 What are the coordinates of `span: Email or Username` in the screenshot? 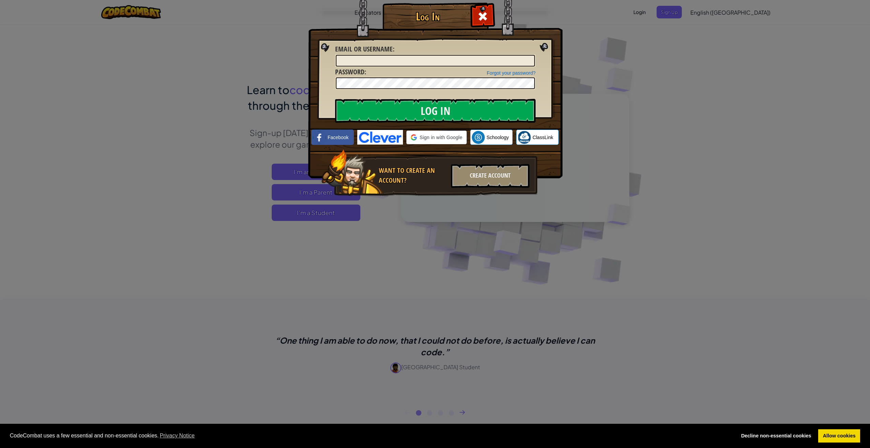 It's located at (364, 49).